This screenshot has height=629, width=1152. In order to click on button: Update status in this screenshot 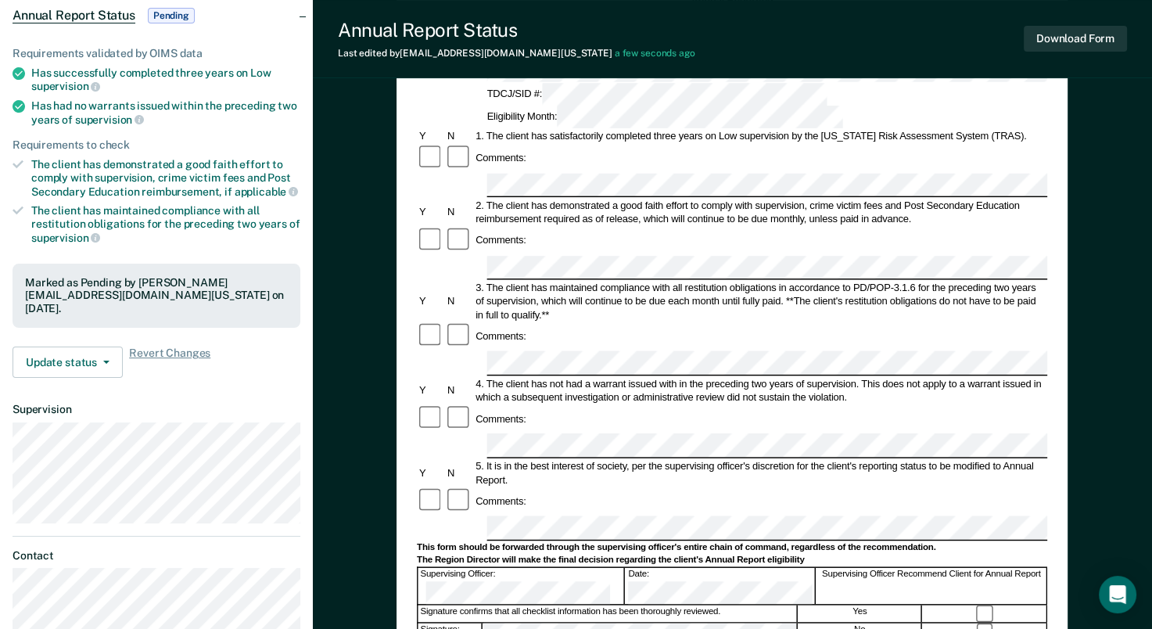, I will do `click(67, 362)`.